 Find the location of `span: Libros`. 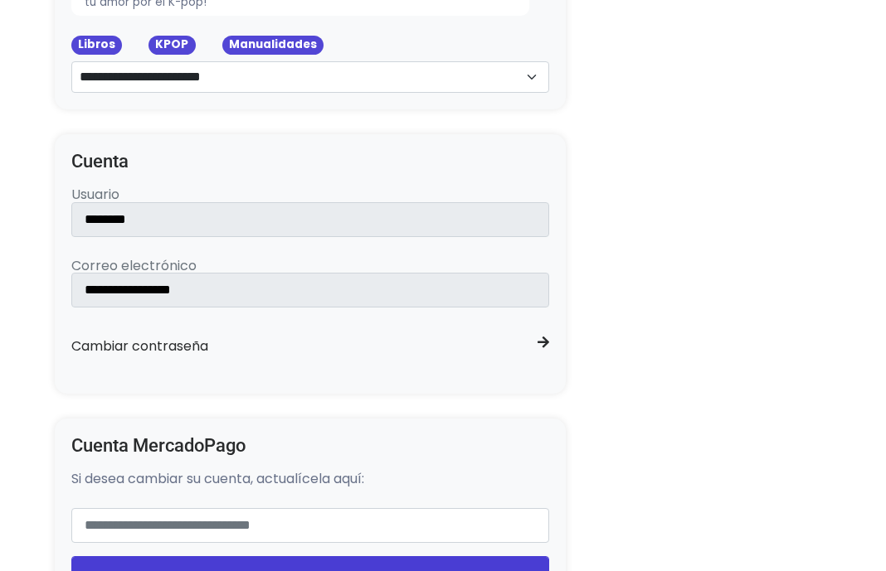

span: Libros is located at coordinates (96, 45).